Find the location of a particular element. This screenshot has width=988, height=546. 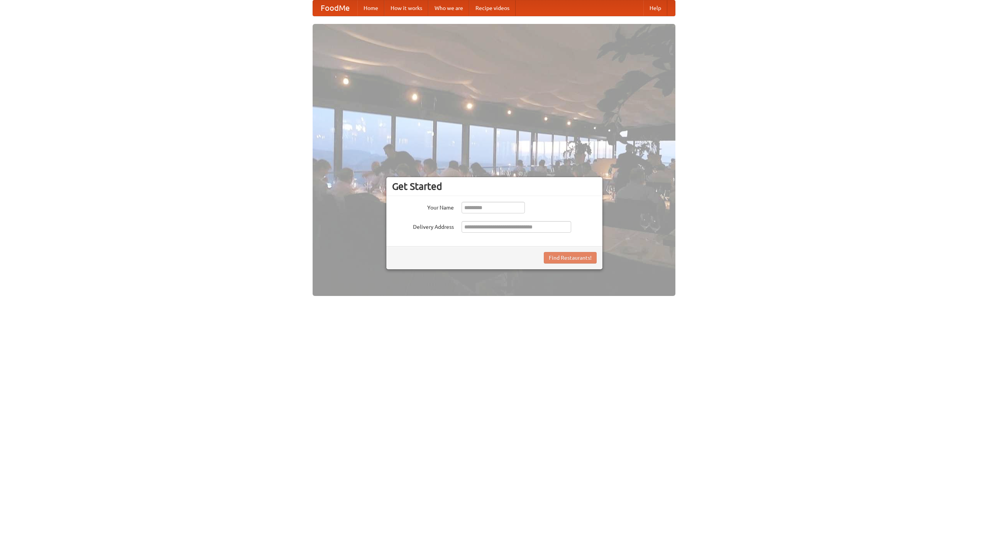

a: Recipe videos is located at coordinates (493, 8).